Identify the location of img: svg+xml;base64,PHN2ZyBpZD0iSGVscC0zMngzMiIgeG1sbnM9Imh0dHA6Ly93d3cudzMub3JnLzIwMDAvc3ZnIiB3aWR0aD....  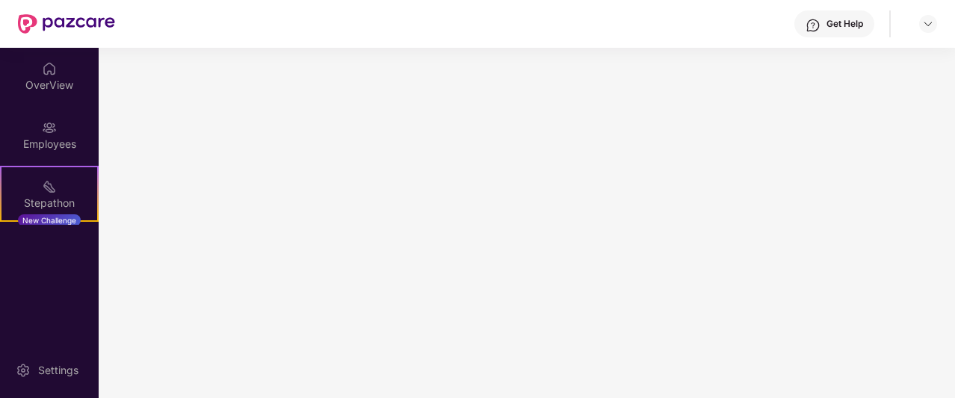
(813, 25).